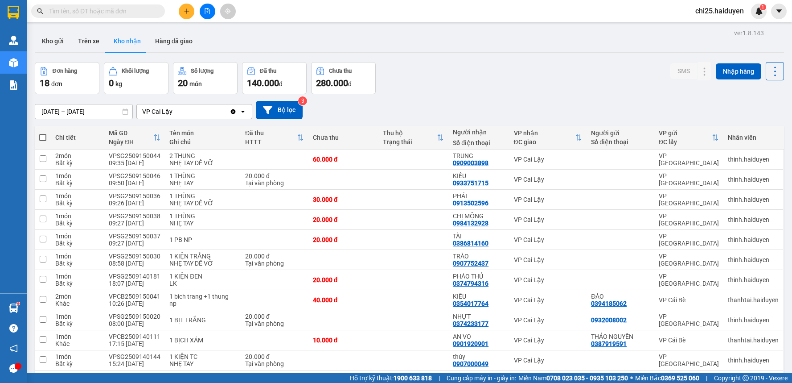 This screenshot has height=383, width=792. What do you see at coordinates (391, 378) in the screenshot?
I see `span: Hỗ trợ kỹ thuật:` at bounding box center [391, 378].